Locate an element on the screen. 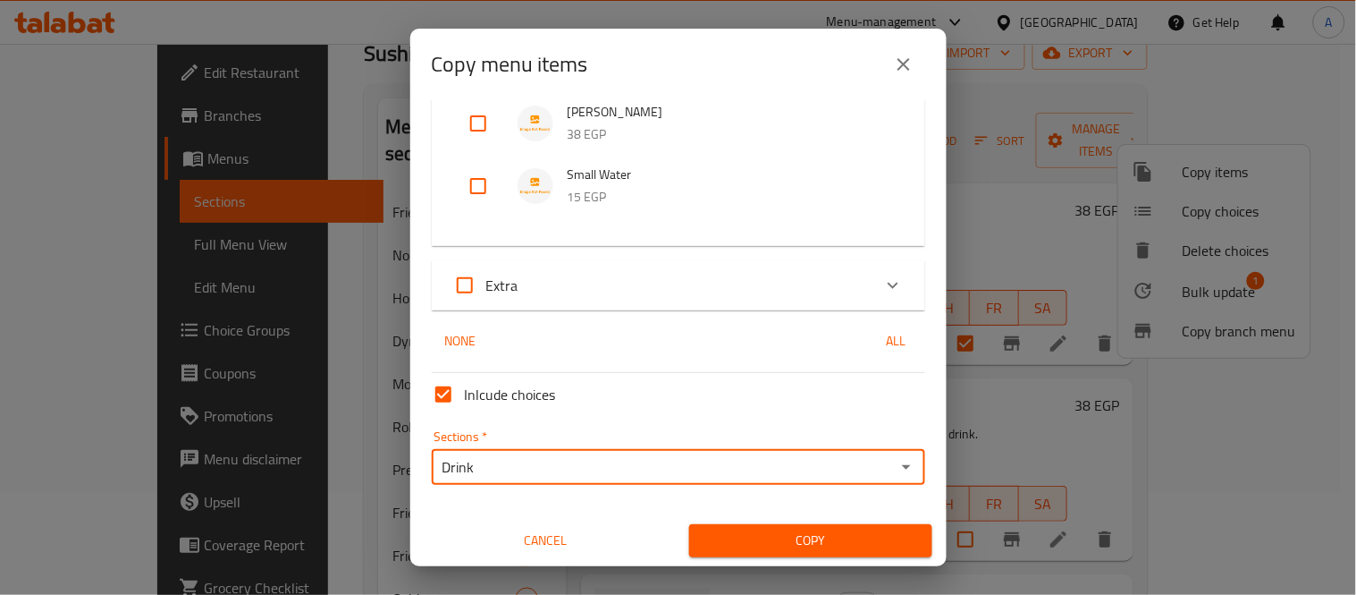 This screenshot has height=595, width=1356. img: Miranda is located at coordinates (536, 123).